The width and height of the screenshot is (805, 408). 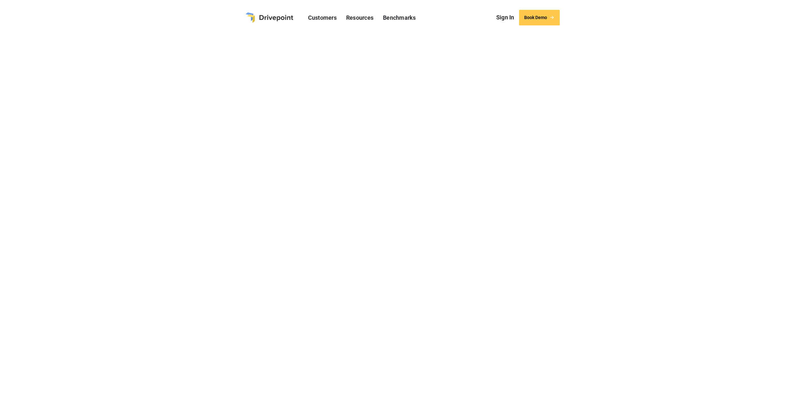 What do you see at coordinates (269, 17) in the screenshot?
I see `a: home` at bounding box center [269, 17].